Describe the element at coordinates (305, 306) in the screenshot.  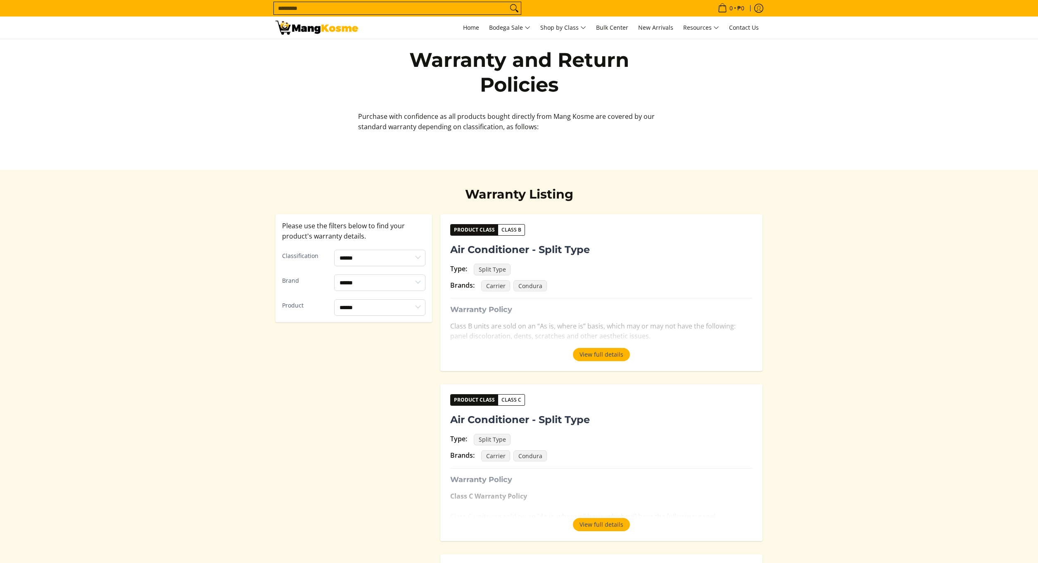
I see `label: Product` at that location.